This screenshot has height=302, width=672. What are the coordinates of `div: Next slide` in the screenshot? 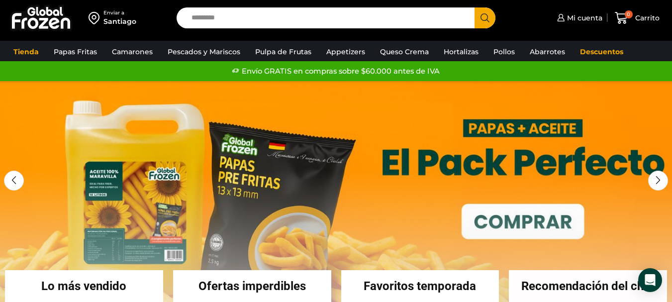 It's located at (658, 180).